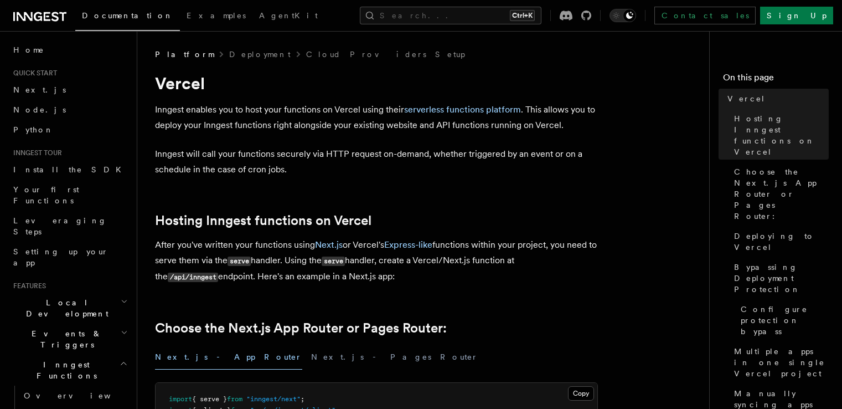  I want to click on span: Inngest Functions, so click(64, 370).